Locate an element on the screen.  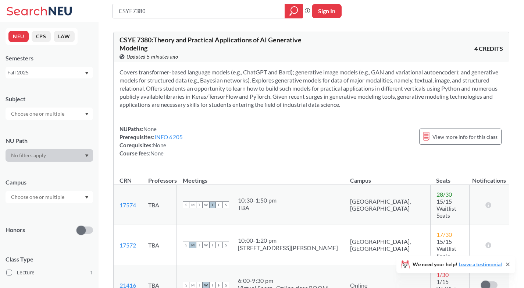
a: 17572 is located at coordinates (128, 245).